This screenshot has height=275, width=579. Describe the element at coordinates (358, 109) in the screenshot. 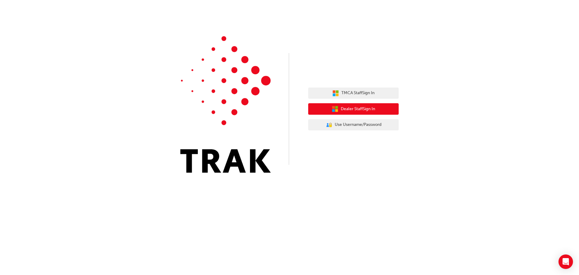

I see `span: Dealer Staff Sign In` at that location.